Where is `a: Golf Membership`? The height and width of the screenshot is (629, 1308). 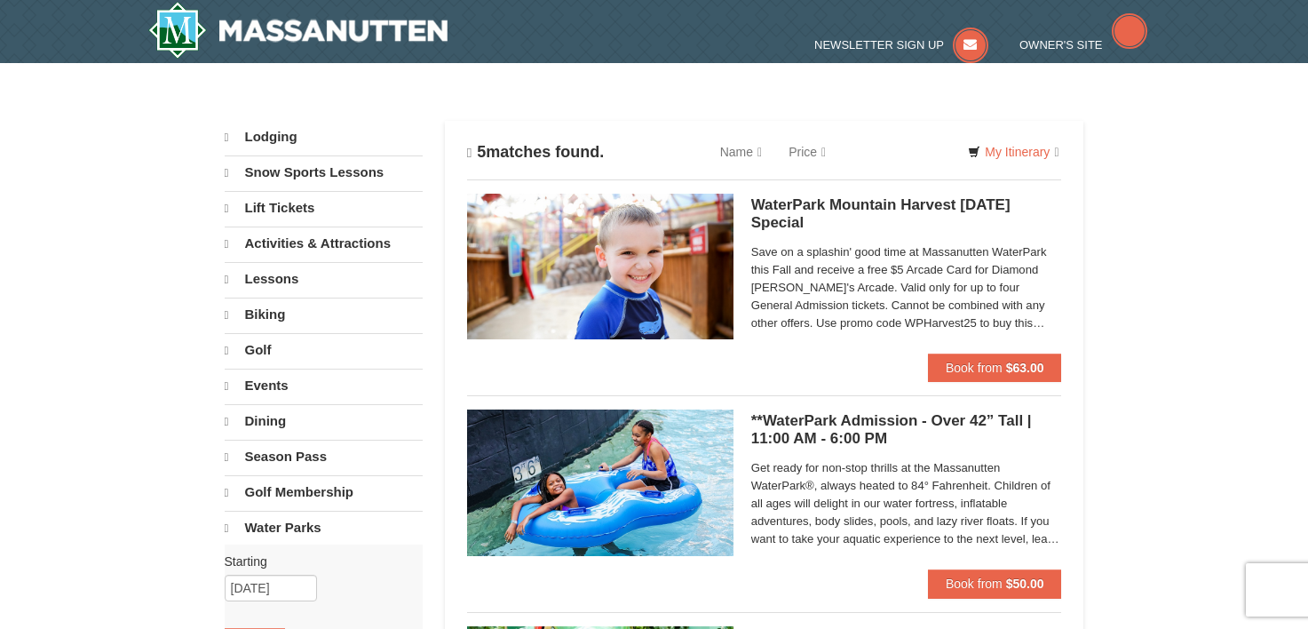
a: Golf Membership is located at coordinates (323, 492).